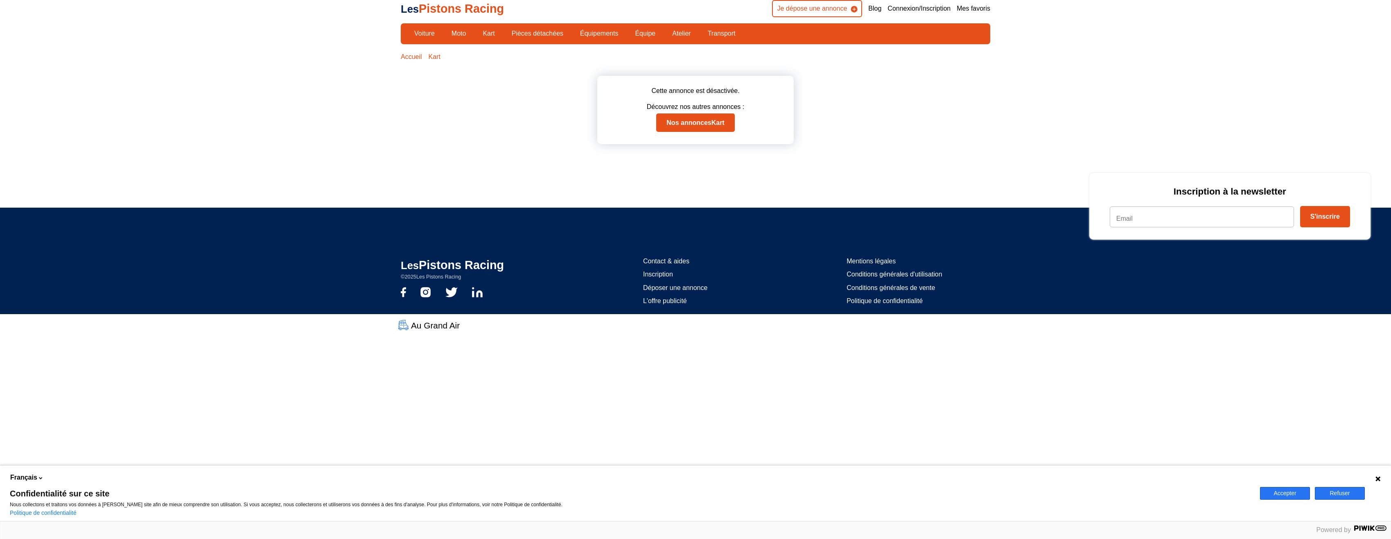 This screenshot has width=1391, height=539. Describe the element at coordinates (599, 34) in the screenshot. I see `a: Équipements` at that location.